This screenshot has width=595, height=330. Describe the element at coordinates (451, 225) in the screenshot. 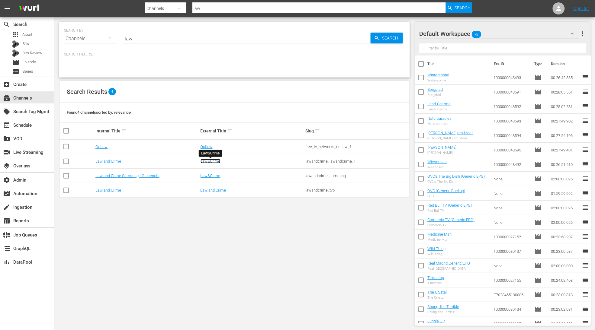

I see `div: Comercio TV` at that location.